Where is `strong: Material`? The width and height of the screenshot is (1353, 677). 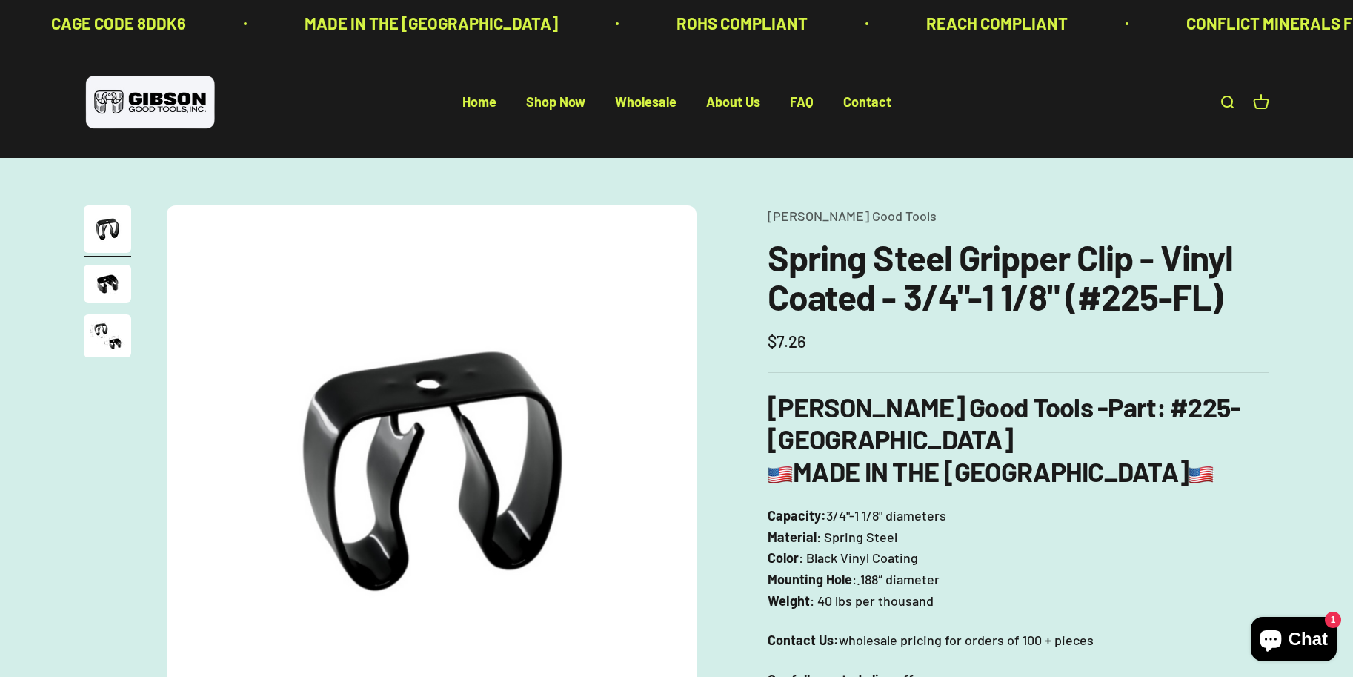 strong: Material is located at coordinates (792, 536).